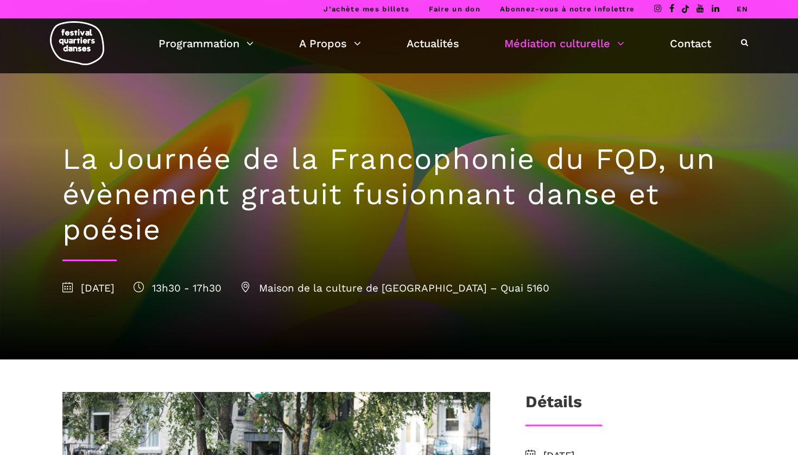 This screenshot has height=455, width=798. I want to click on a: J’achète mes billets, so click(366, 9).